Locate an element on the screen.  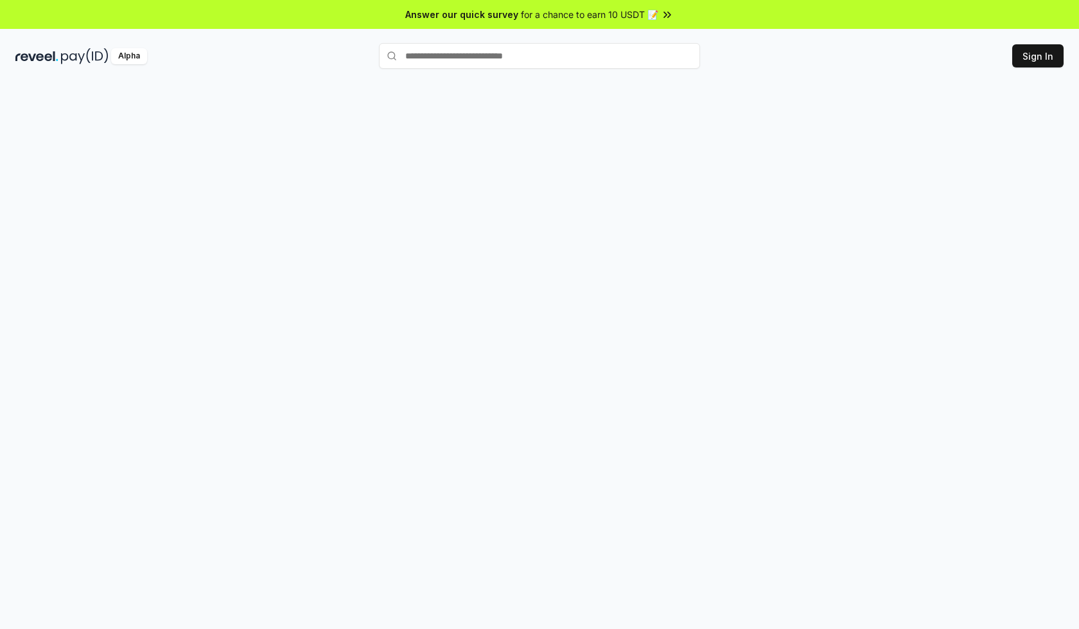
span: Answer our quick survey is located at coordinates (462, 14).